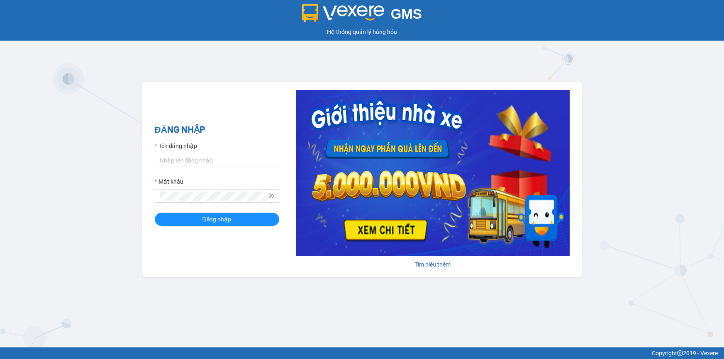 This screenshot has width=724, height=359. What do you see at coordinates (680, 353) in the screenshot?
I see `span: copyright` at bounding box center [680, 353].